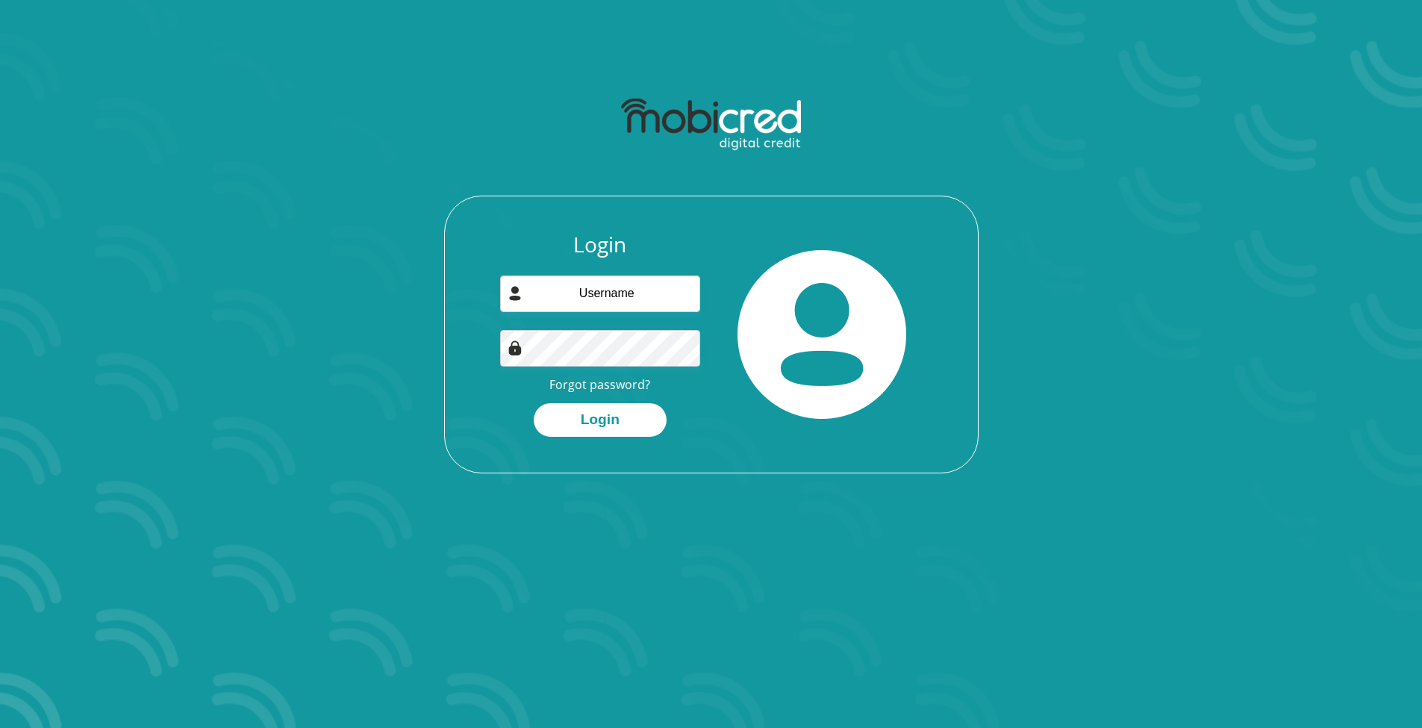 The height and width of the screenshot is (728, 1422). What do you see at coordinates (600, 293) in the screenshot?
I see `input: Username` at bounding box center [600, 293].